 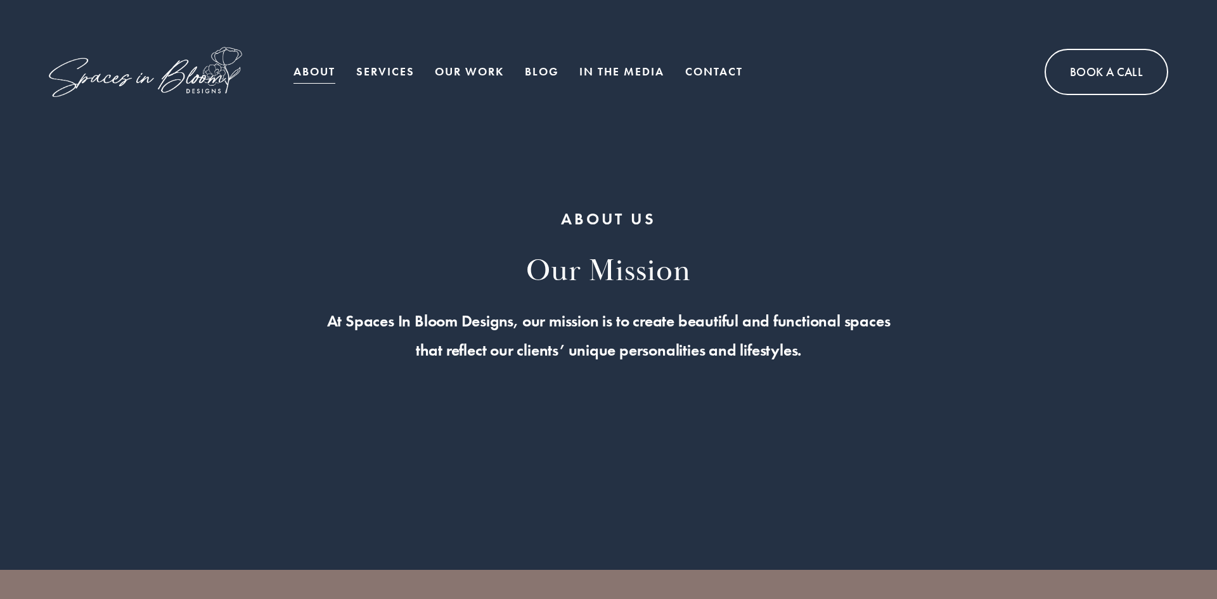 What do you see at coordinates (622, 72) in the screenshot?
I see `a: In the Media` at bounding box center [622, 72].